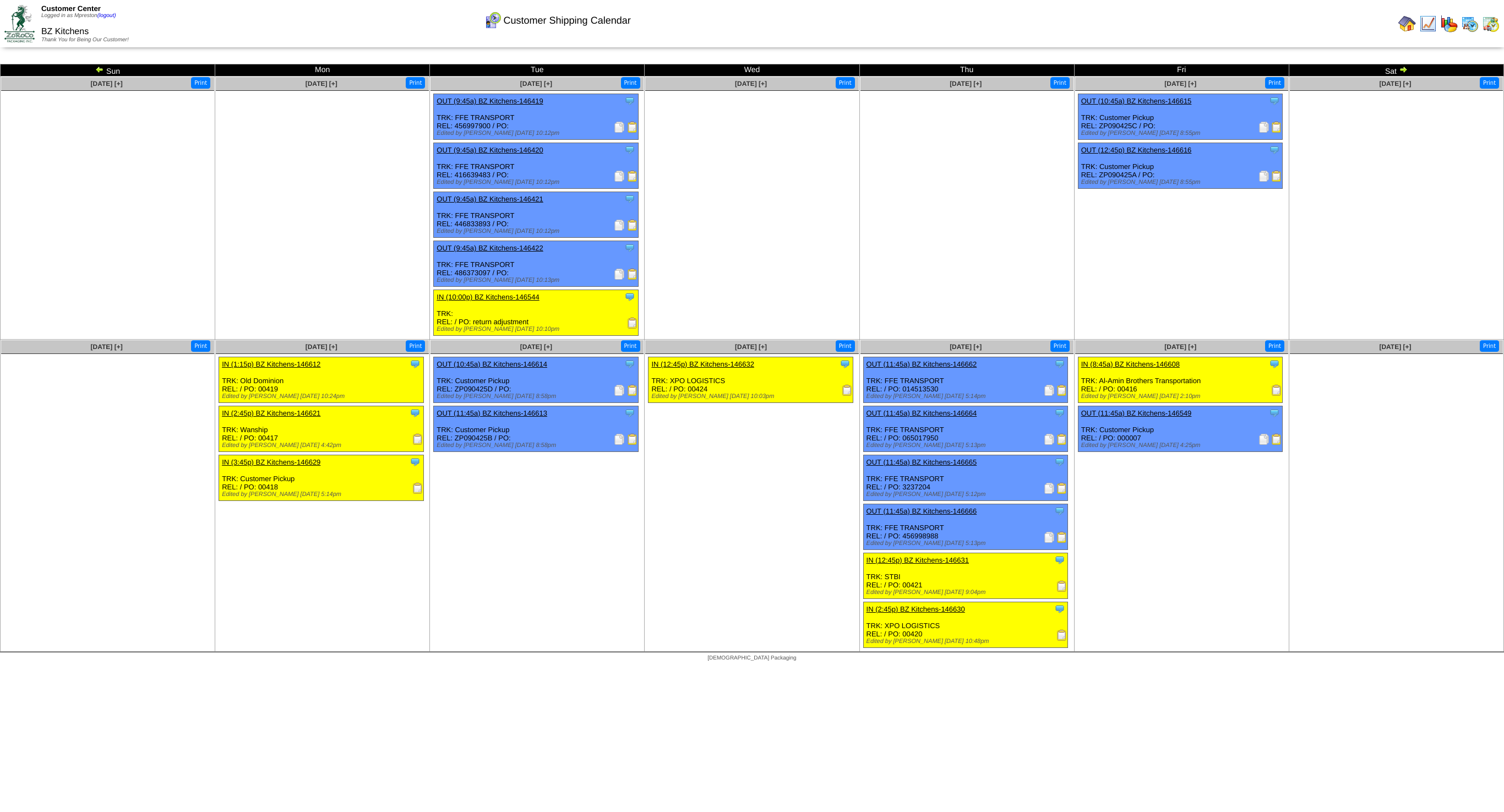  I want to click on img: calendarinout.gif, so click(1491, 24).